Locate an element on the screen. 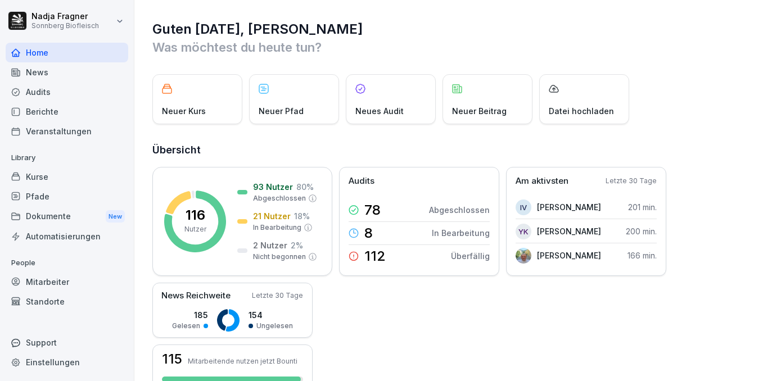 This screenshot has width=781, height=381. p: Audits is located at coordinates (362, 181).